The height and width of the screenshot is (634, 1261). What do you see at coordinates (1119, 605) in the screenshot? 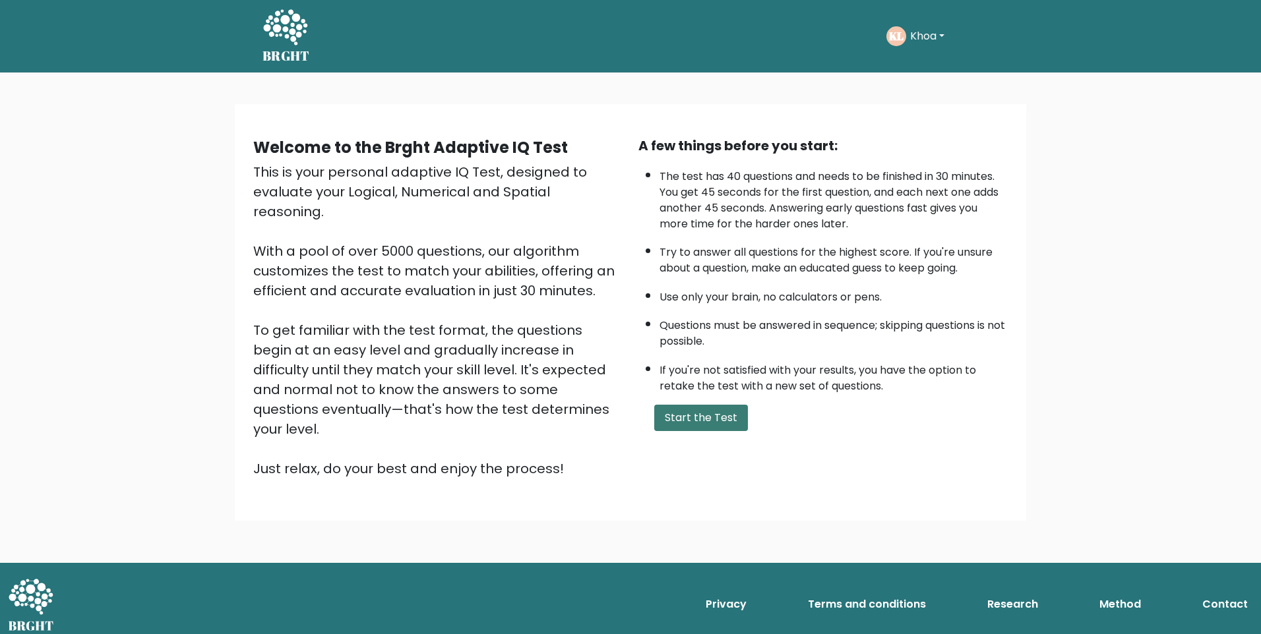
I see `a: Method` at bounding box center [1119, 605].